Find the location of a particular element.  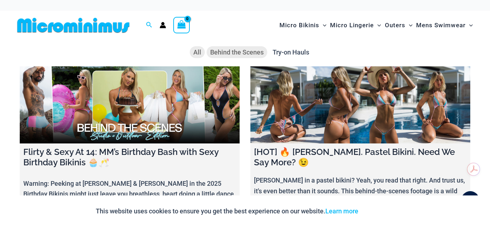

p: This website uses cookies to ensure you get the best experience on our website. is located at coordinates (227, 211).